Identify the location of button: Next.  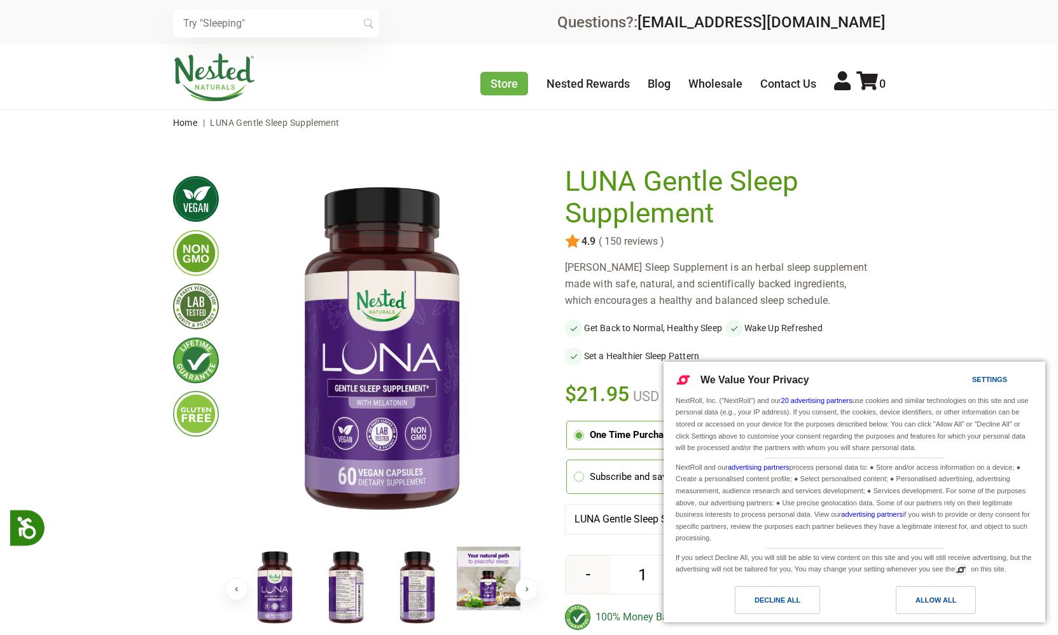
(527, 590).